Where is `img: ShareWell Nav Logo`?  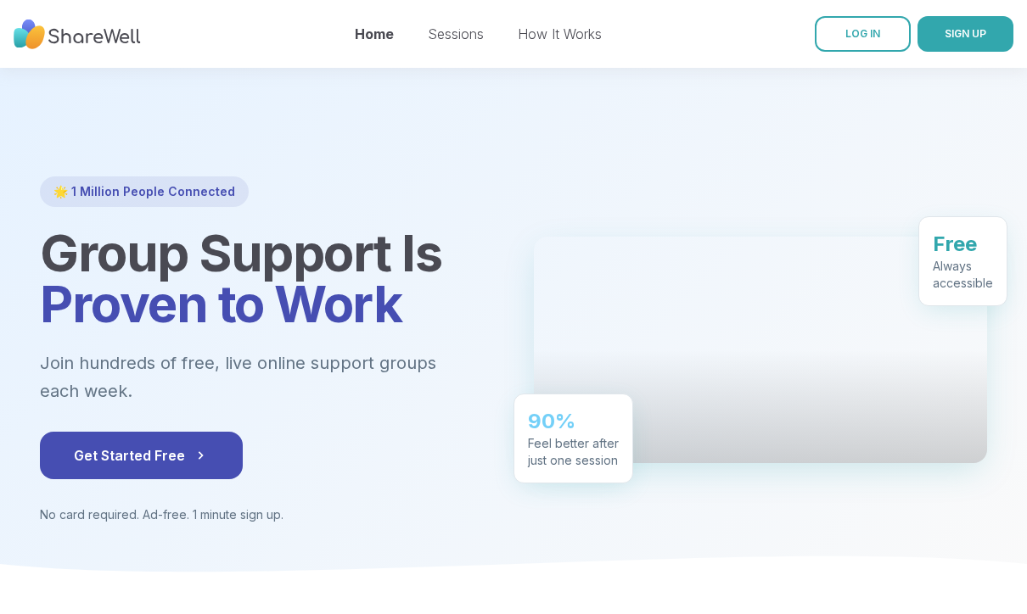
img: ShareWell Nav Logo is located at coordinates (77, 34).